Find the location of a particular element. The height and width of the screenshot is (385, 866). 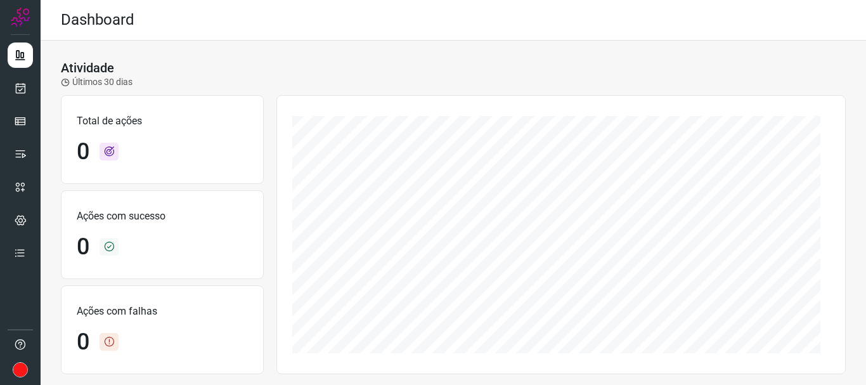

p: Ações com falhas is located at coordinates (162, 311).